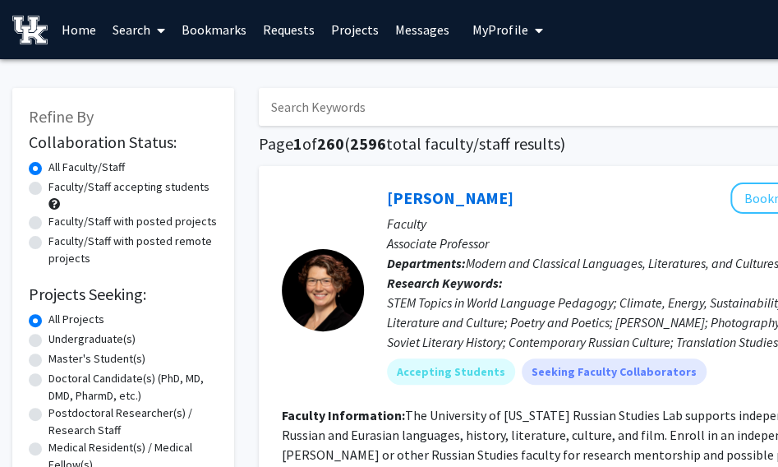  Describe the element at coordinates (30, 30) in the screenshot. I see `img: University of Kentucky Logo` at that location.